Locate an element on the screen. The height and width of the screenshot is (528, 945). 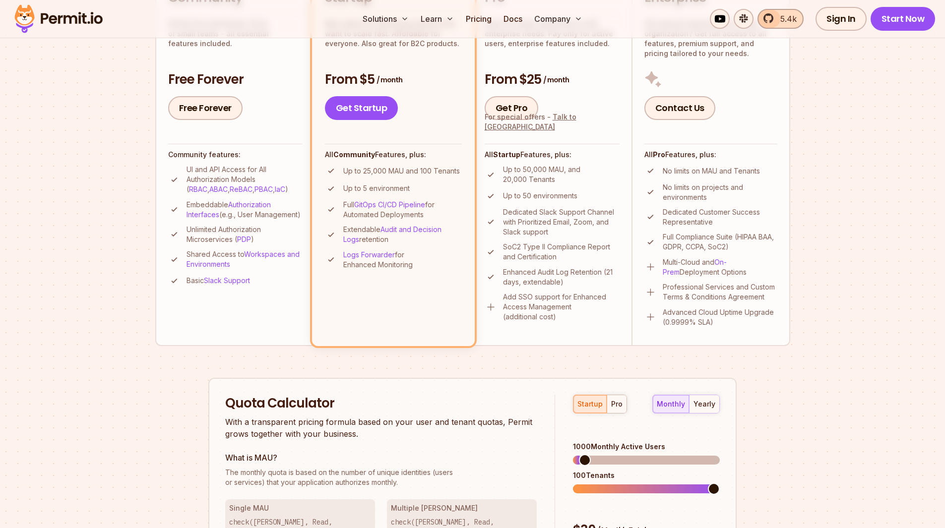
p: Full for Automated Deployments is located at coordinates (402, 210).